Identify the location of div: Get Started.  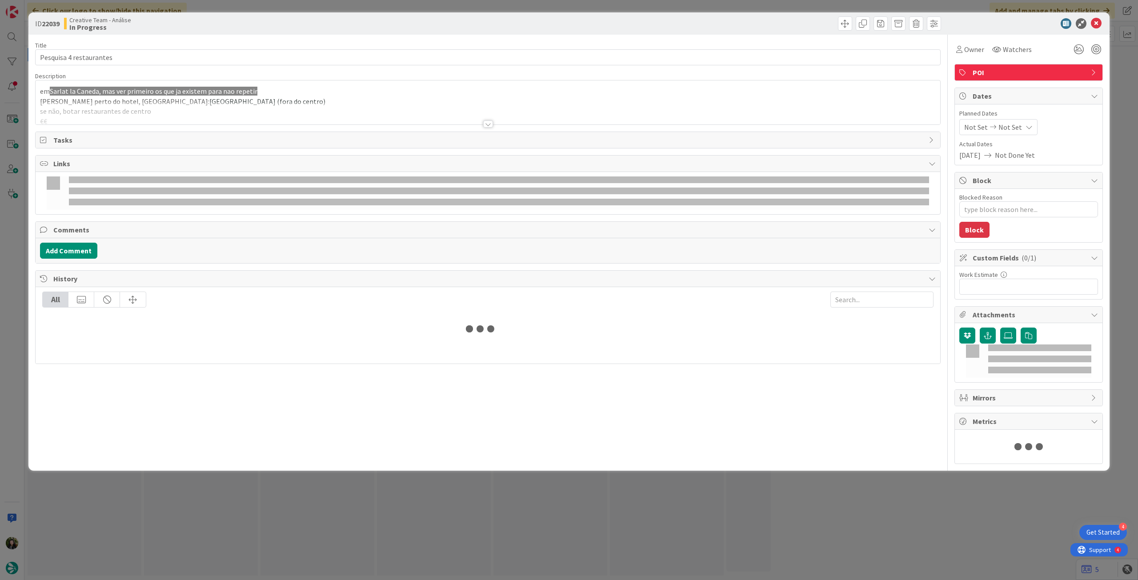
(1103, 532).